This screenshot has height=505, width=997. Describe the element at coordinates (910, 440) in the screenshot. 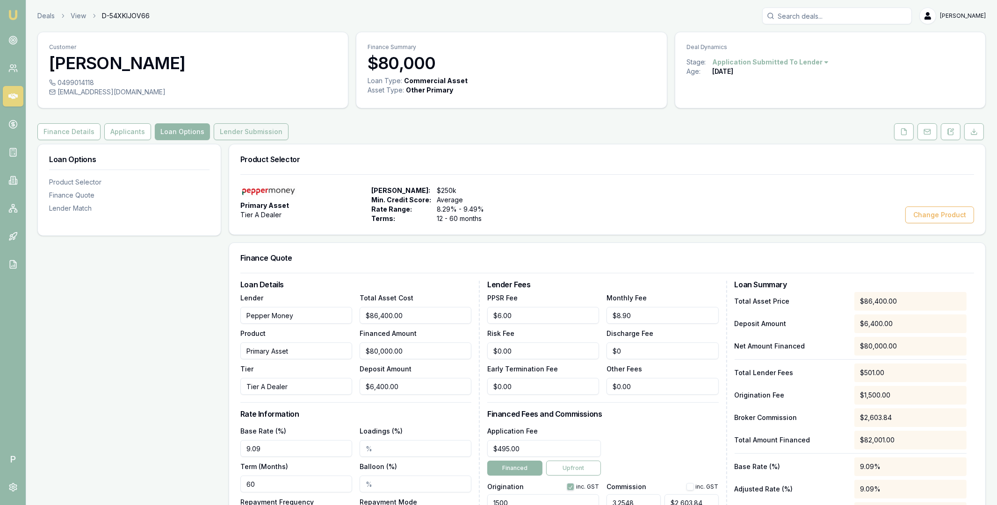

I see `div: $82,001.00` at that location.